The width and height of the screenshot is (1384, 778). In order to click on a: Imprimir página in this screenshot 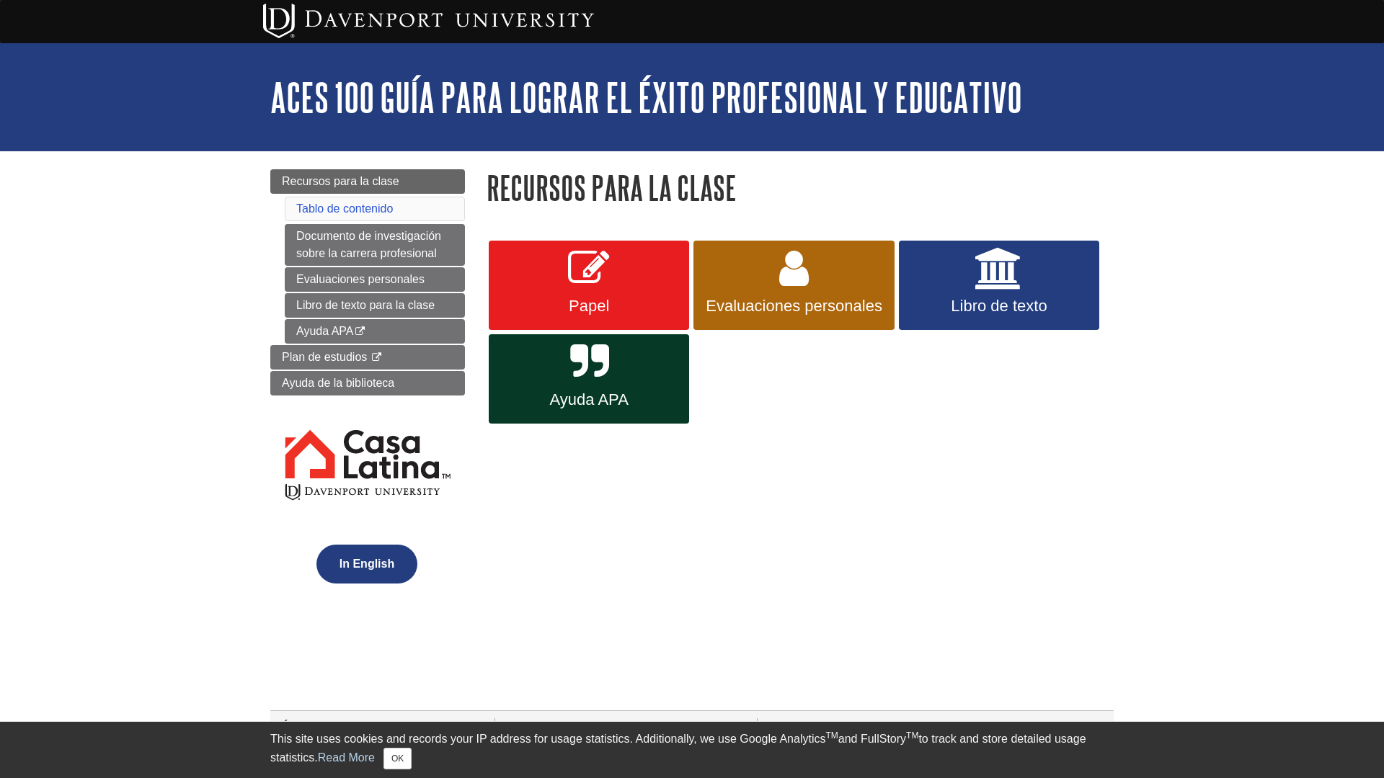, I will do `click(809, 726)`.